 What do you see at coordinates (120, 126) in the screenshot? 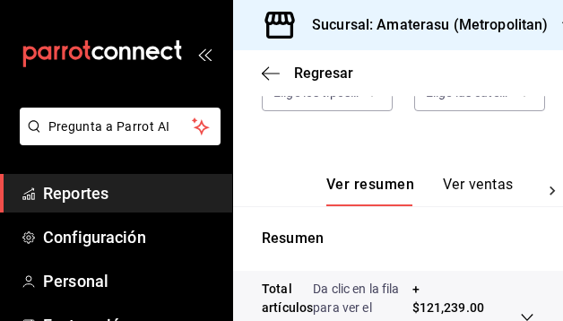
I see `button: Pregunta a Parrot AI` at bounding box center [120, 126].